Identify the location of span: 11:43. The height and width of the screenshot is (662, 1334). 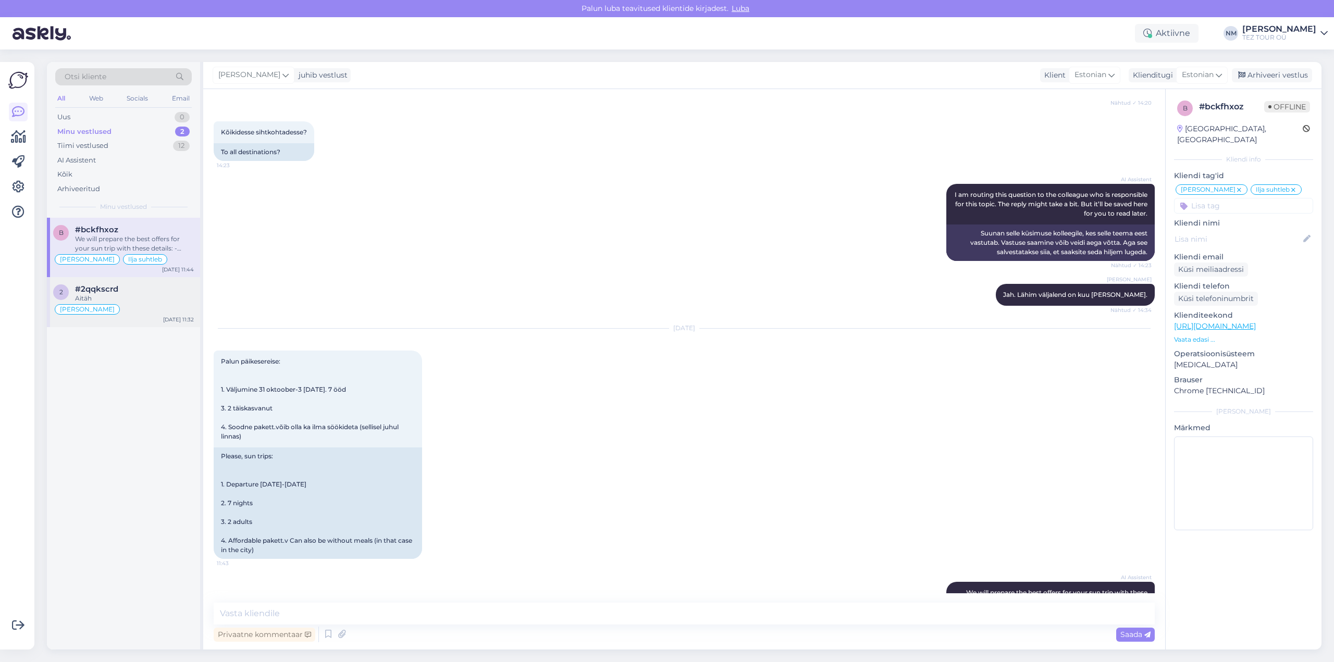
(236, 563).